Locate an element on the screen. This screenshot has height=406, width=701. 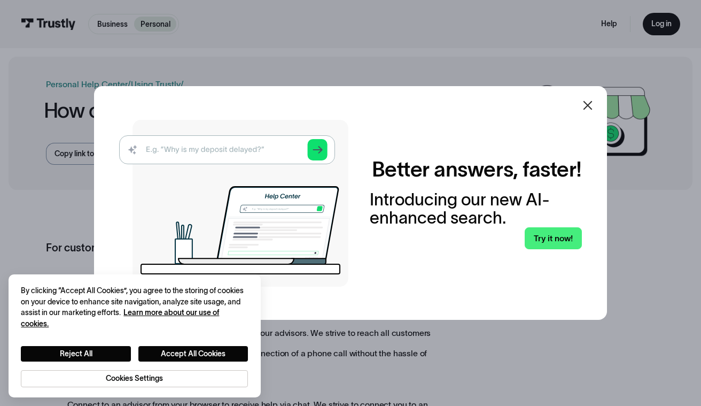
div: Introducing our new AI-enhanced search. is located at coordinates (476, 208).